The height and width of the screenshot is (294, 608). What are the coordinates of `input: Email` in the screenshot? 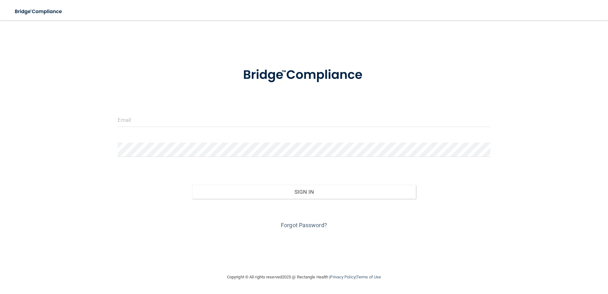 It's located at (304, 120).